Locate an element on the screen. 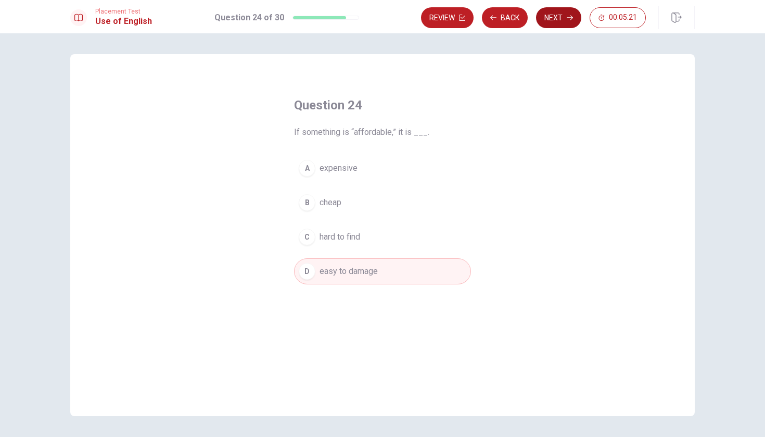  span: easy to damage is located at coordinates (349, 271).